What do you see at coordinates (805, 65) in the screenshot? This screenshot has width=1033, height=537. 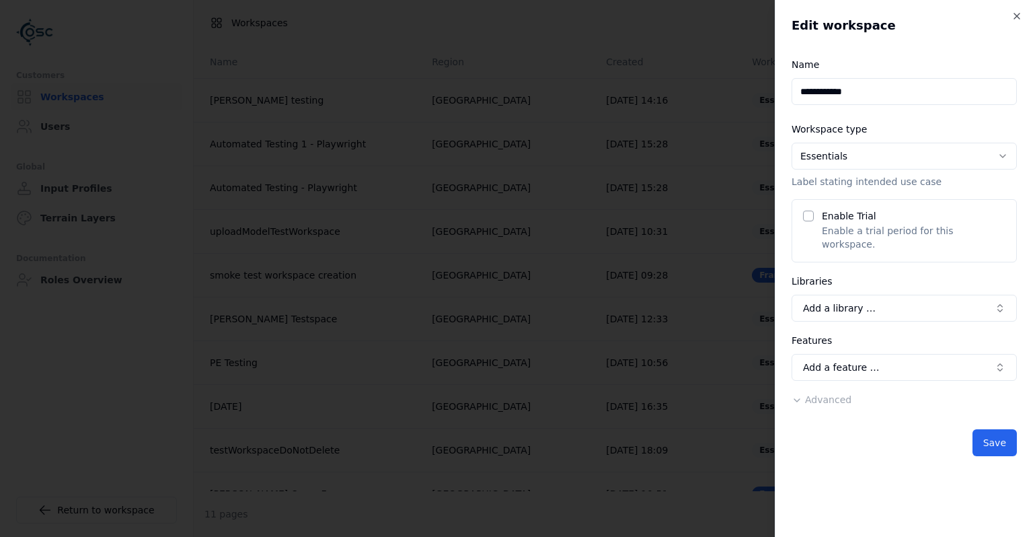 I see `label: Name` at bounding box center [805, 65].